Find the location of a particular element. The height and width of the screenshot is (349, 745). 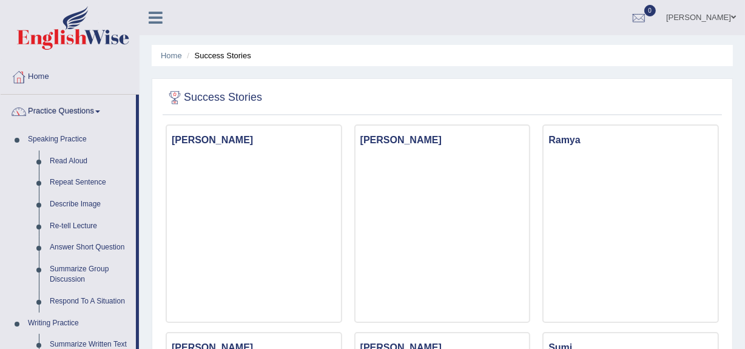

a: Repeat Sentence is located at coordinates (90, 183).